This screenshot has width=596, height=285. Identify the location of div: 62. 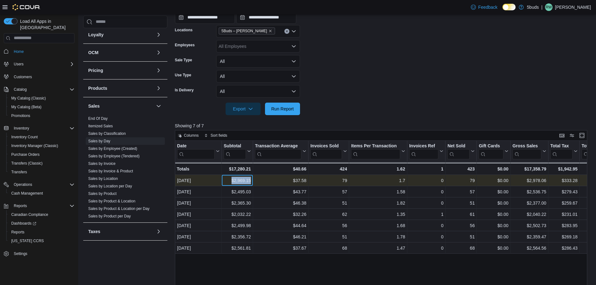
(328, 214).